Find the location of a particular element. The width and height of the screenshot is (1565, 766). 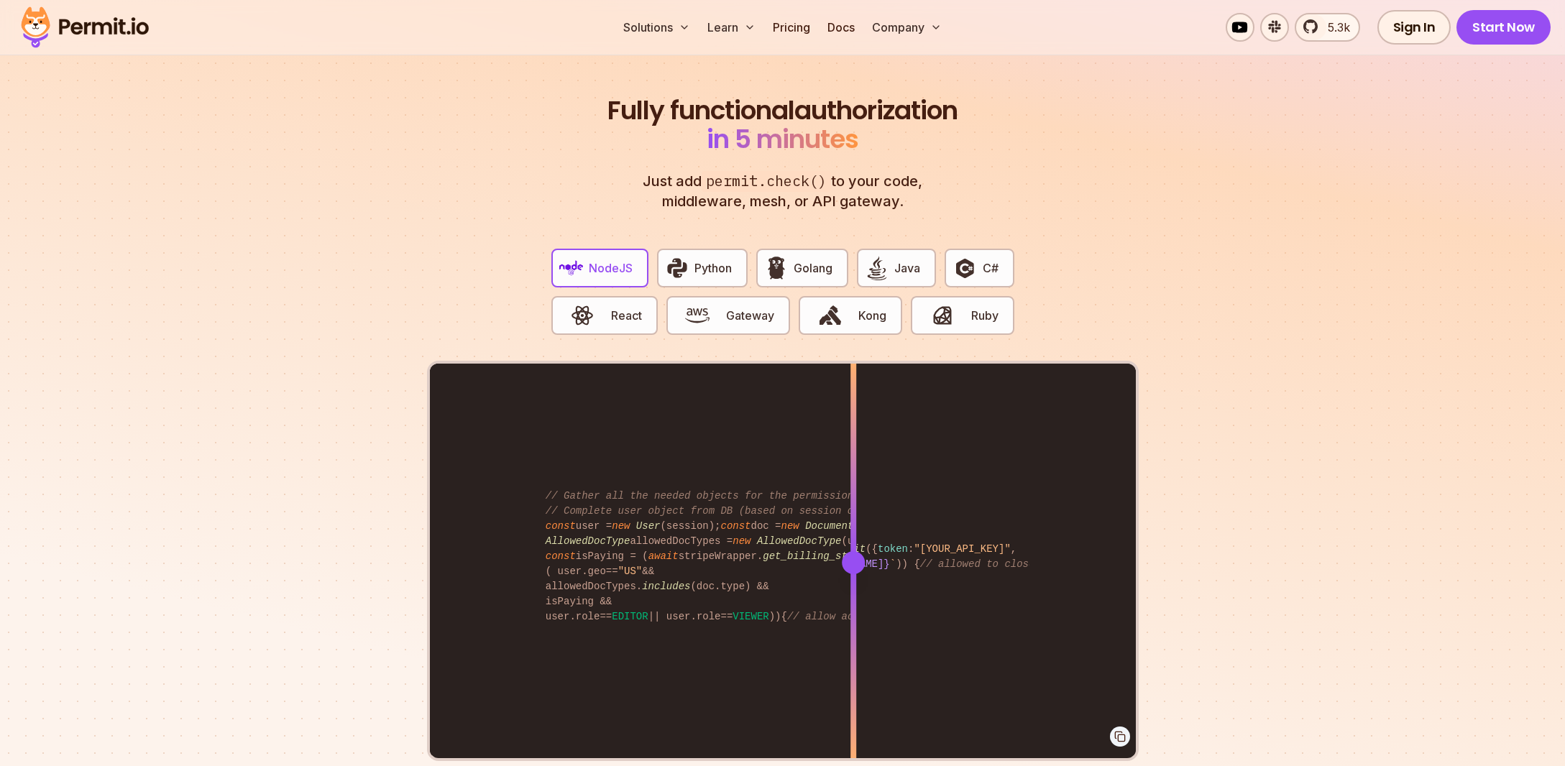

code: user = (session); doc = ( , , session. ); allowedDocTypes = (user. ); isPaying = ( stripeWrapper.... is located at coordinates (782, 557).